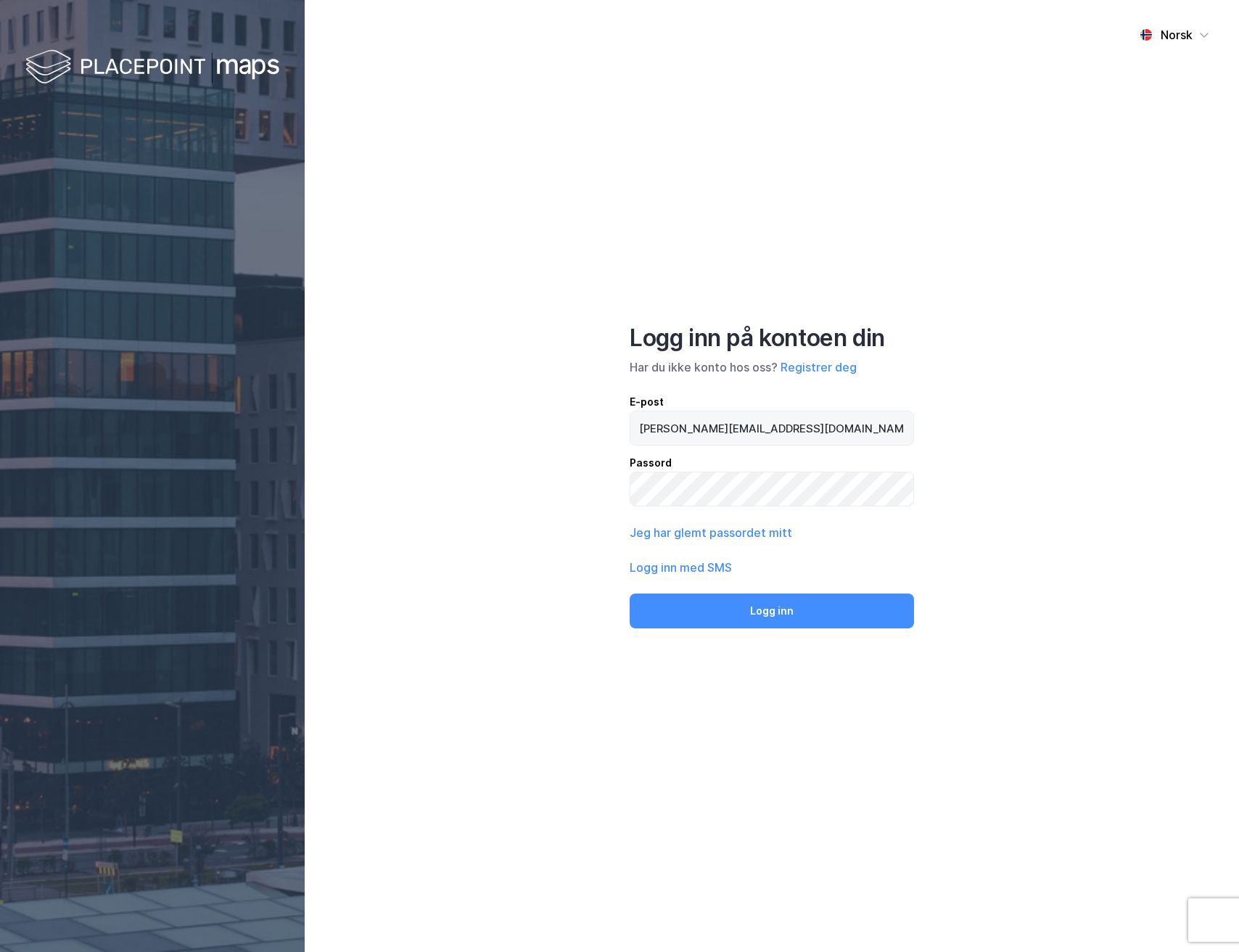  What do you see at coordinates (711, 532) in the screenshot?
I see `button: Jeg har glemt passordet mitt` at bounding box center [711, 532].